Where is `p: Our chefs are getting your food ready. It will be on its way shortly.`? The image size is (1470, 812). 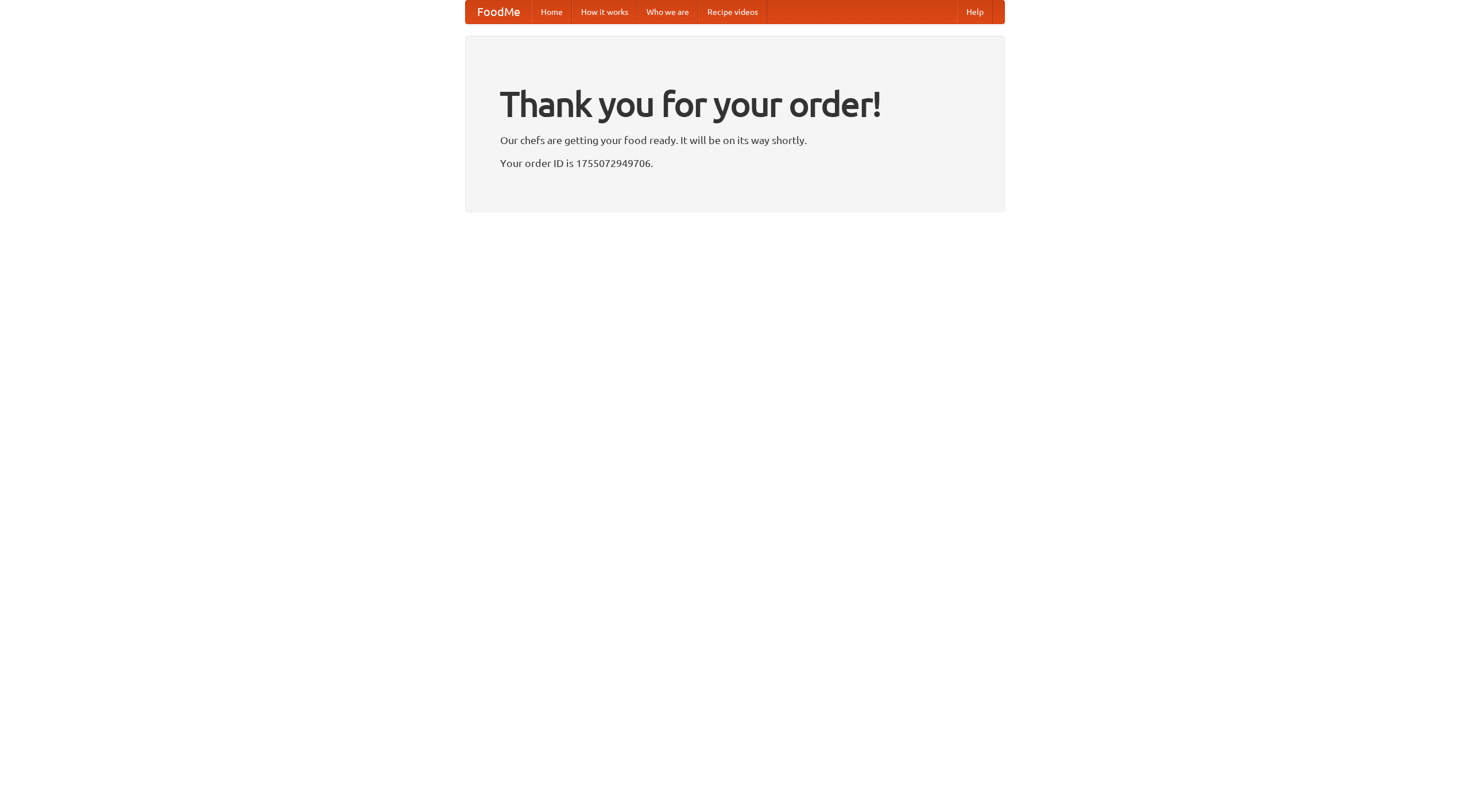
p: Our chefs are getting your food ready. It will be on its way shortly. is located at coordinates (735, 140).